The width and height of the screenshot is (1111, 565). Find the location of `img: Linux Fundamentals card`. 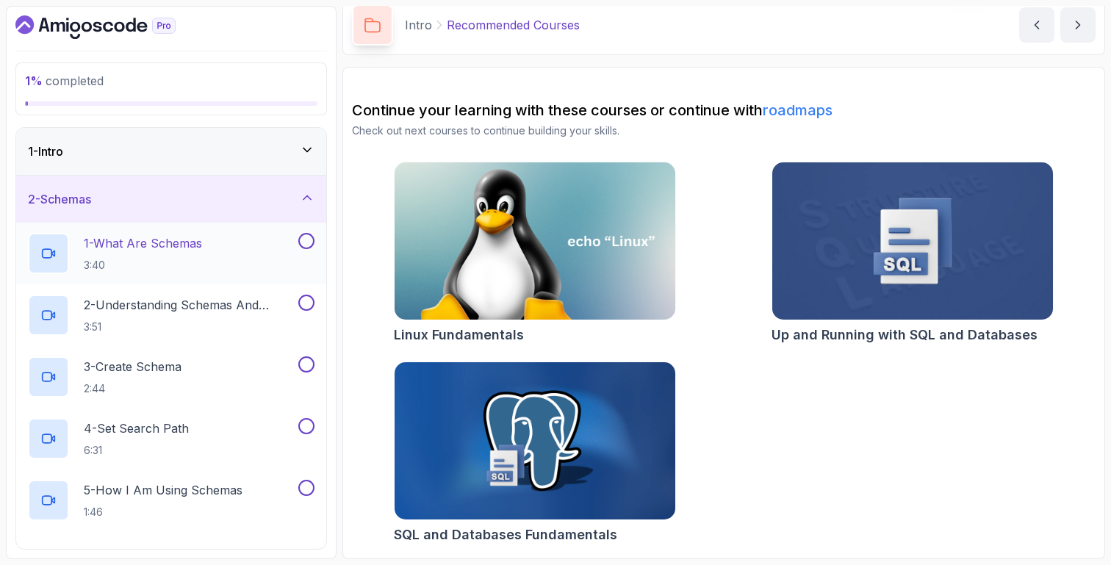

img: Linux Fundamentals card is located at coordinates (535, 241).